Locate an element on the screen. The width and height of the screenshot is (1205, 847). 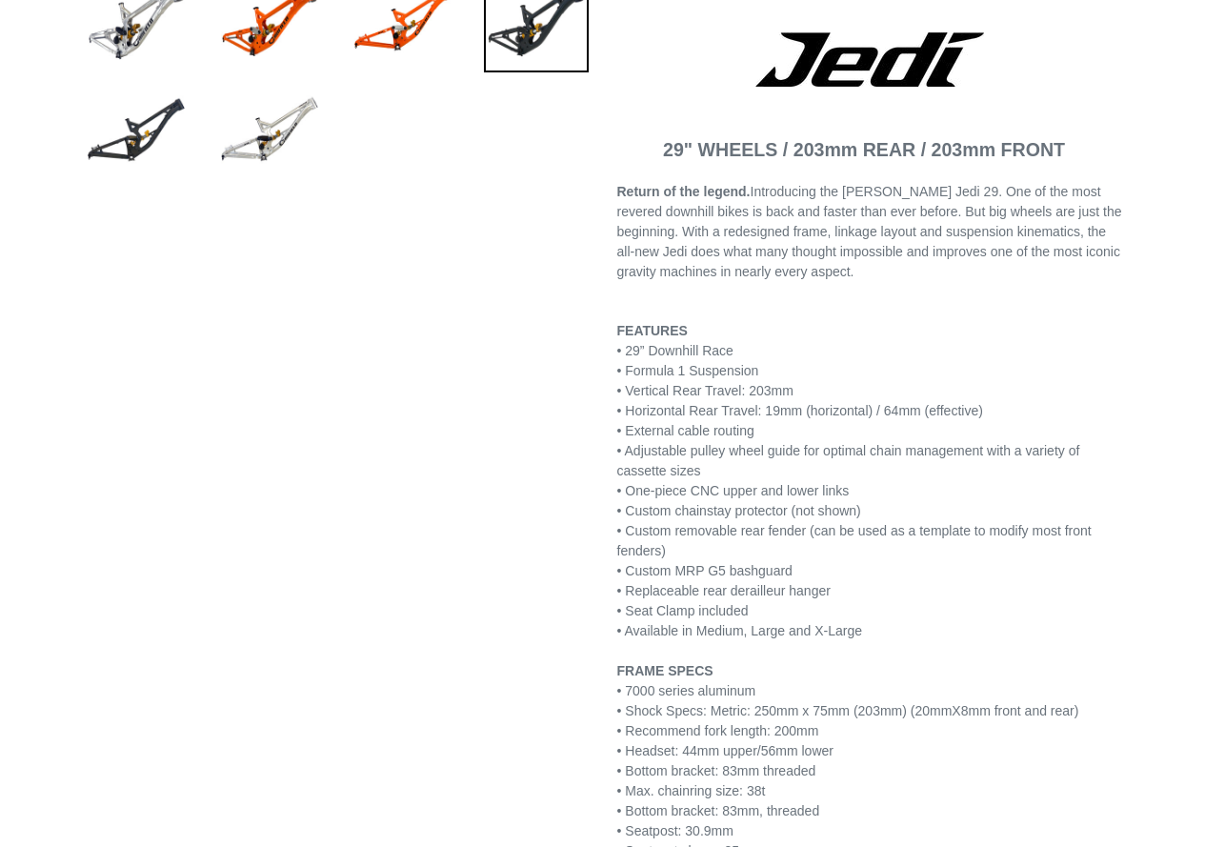
span: • Shock Specs: Metric: 250mm x 75mm (203mm) (20mmX8mm front and rear) is located at coordinates (848, 711).